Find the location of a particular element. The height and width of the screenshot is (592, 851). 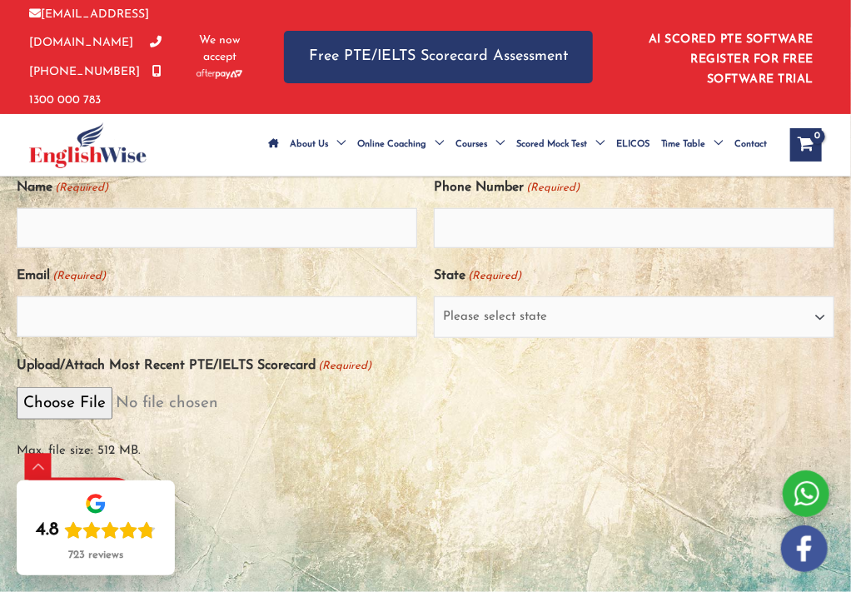

a: Free PTE/IELTS Scorecard Assessment is located at coordinates (438, 57).